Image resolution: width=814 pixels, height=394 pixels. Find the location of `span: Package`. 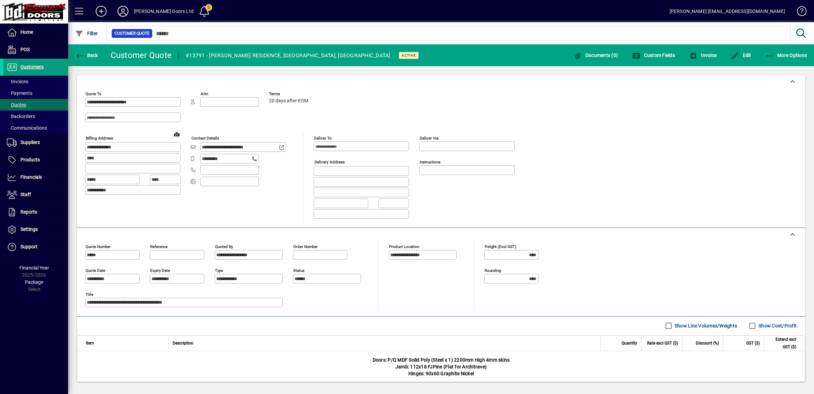

span: Package is located at coordinates (34, 282).